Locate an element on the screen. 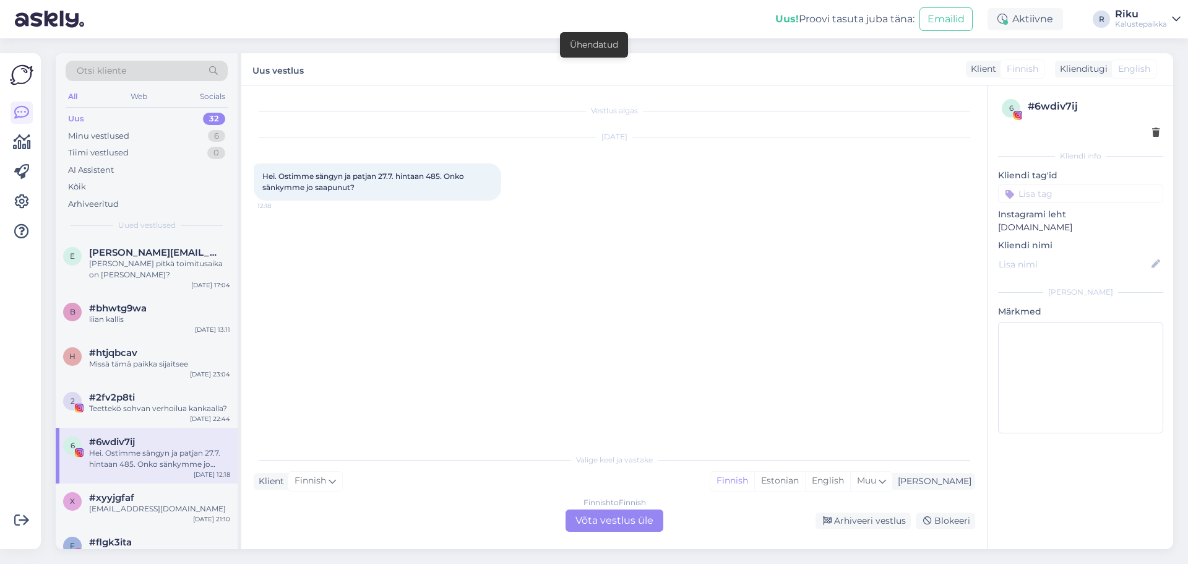  span: #flgk3ita is located at coordinates (110, 542).